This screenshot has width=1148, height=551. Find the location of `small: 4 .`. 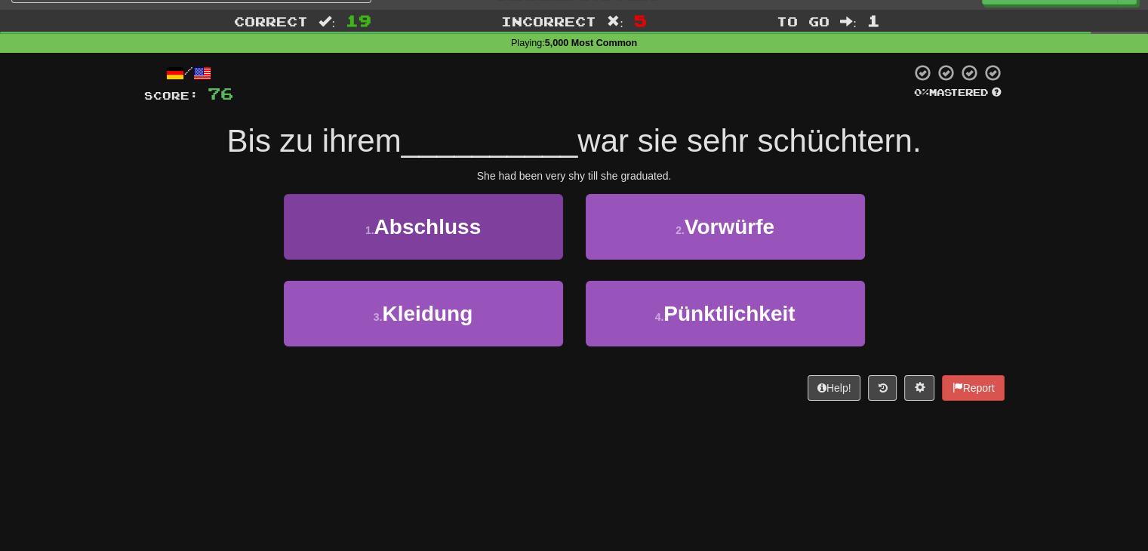

small: 4 . is located at coordinates (660, 317).